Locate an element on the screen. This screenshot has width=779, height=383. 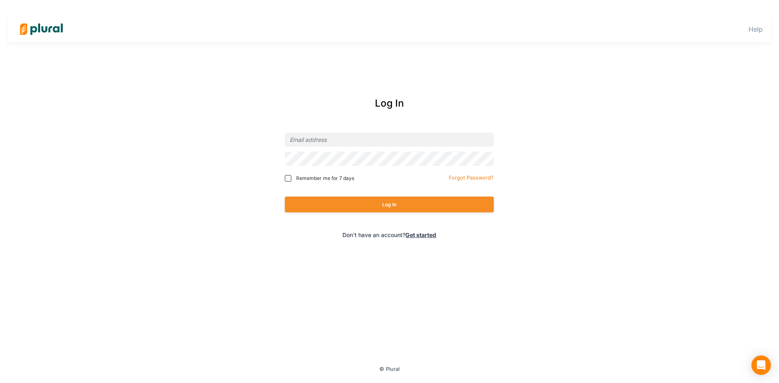
input: Email address is located at coordinates (389, 139).